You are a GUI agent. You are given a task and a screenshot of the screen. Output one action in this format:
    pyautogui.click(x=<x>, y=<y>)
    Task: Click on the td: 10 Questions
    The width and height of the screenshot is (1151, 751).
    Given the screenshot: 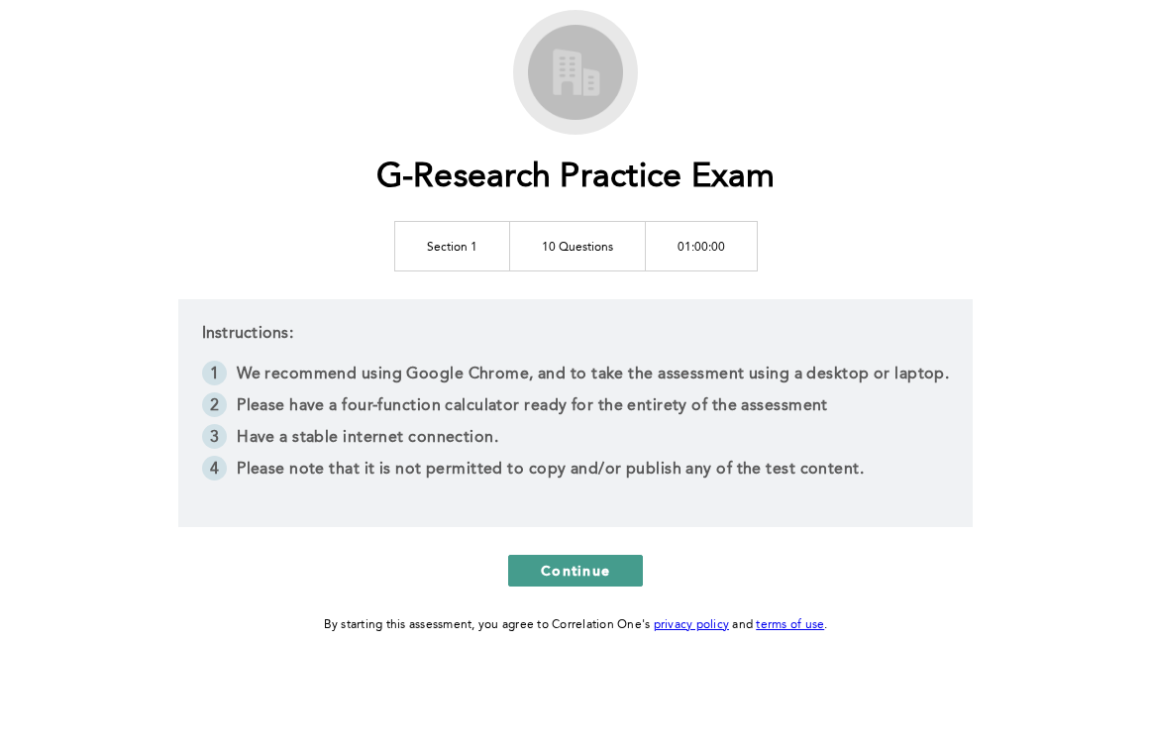 What is the action you would take?
    pyautogui.click(x=577, y=246)
    